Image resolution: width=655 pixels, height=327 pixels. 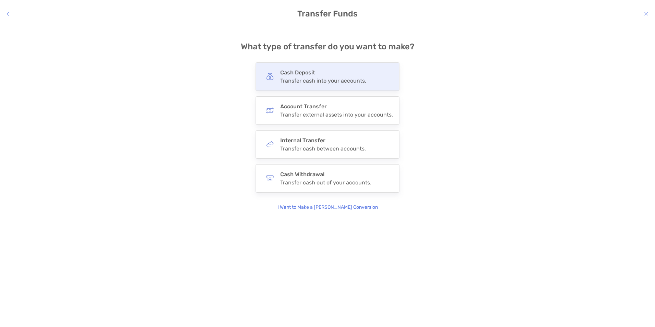 I want to click on div: Transfer cash between accounts., so click(x=323, y=148).